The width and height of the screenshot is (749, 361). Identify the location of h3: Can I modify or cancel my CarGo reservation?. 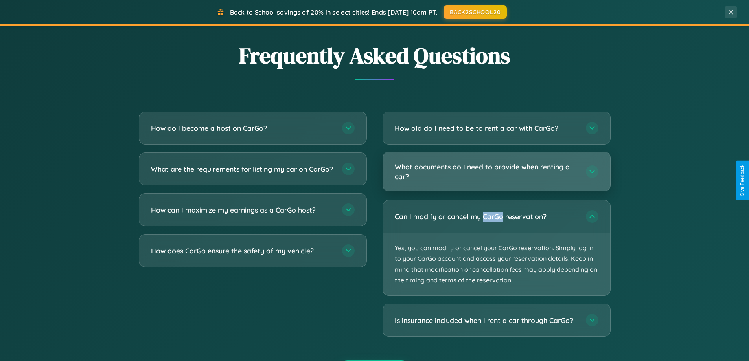
(486, 217).